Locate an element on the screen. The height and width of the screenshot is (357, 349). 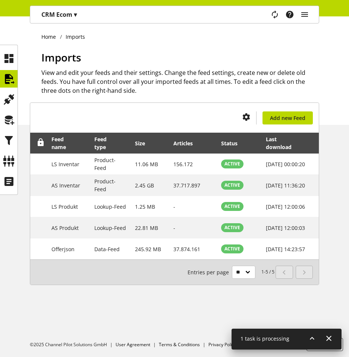
span: AS Inventar is located at coordinates (66, 185).